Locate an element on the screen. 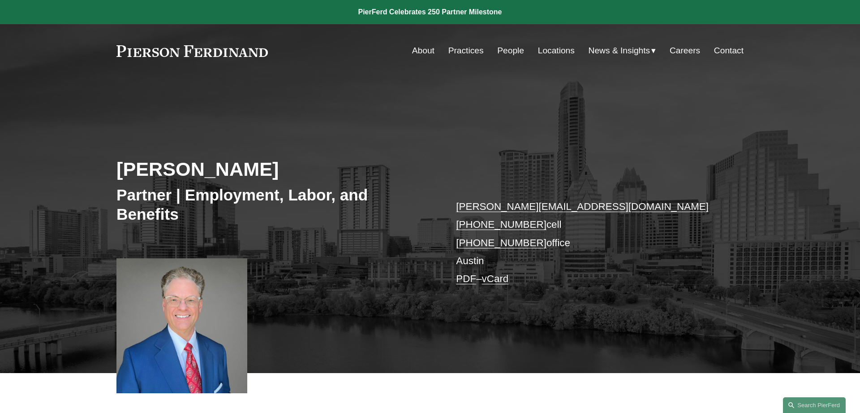 The image size is (860, 413). h3: Partner | Employment, Labor, and Benefits is located at coordinates (273, 204).